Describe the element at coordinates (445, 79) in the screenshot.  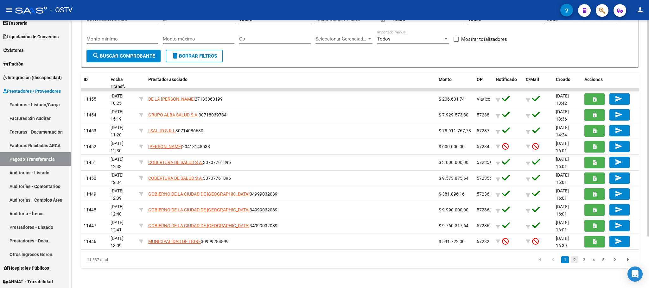
I see `span: Monto` at that location.